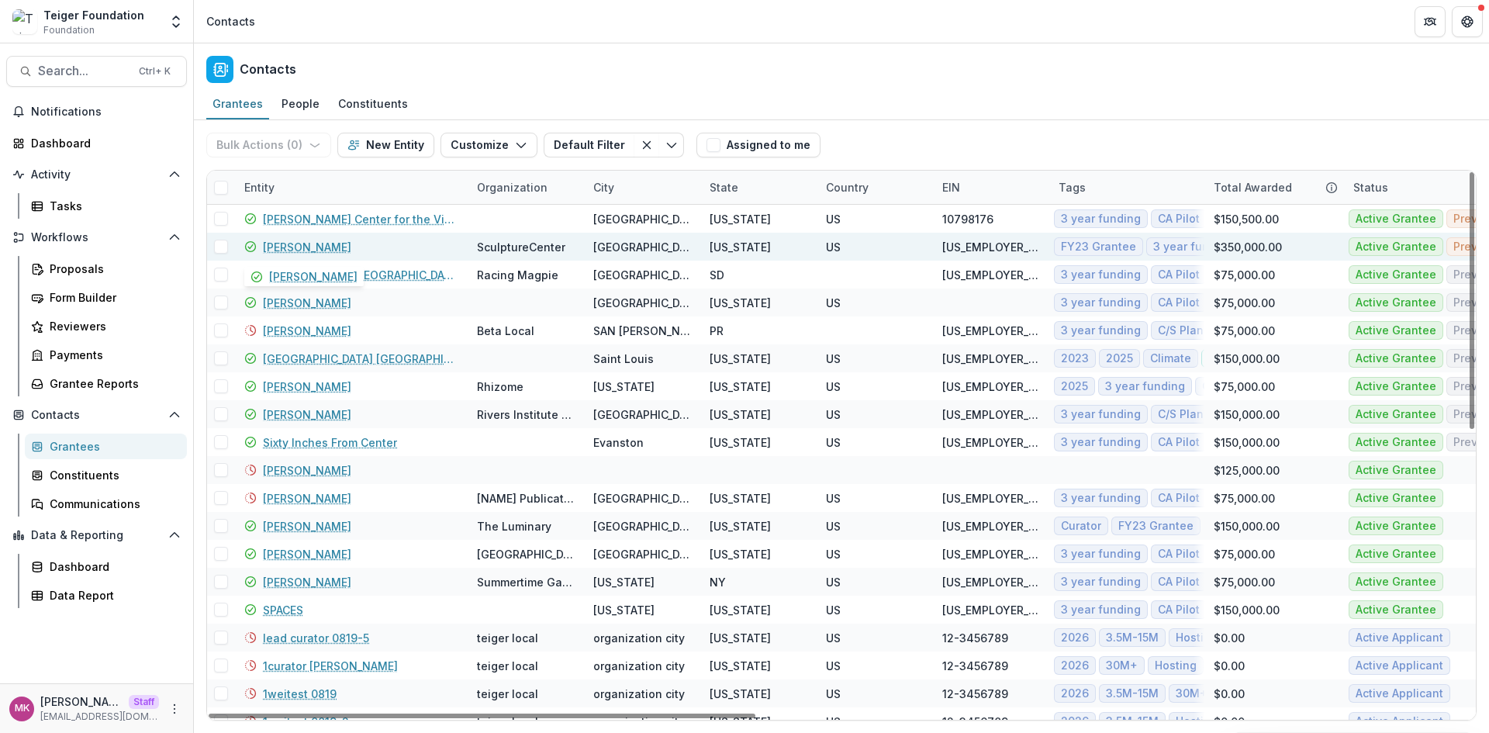 The height and width of the screenshot is (733, 1489). I want to click on div: Beta Local, so click(505, 330).